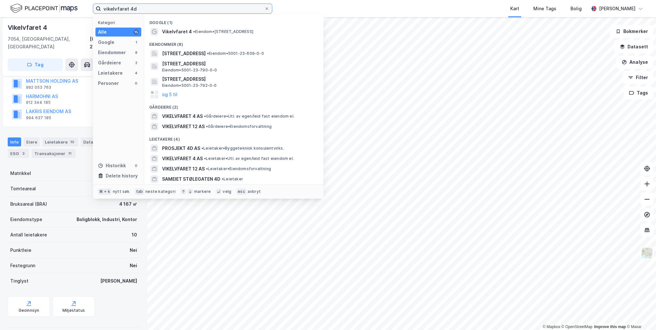 Image resolution: width=656 pixels, height=330 pixels. I want to click on div: Miljøstatus, so click(74, 310).